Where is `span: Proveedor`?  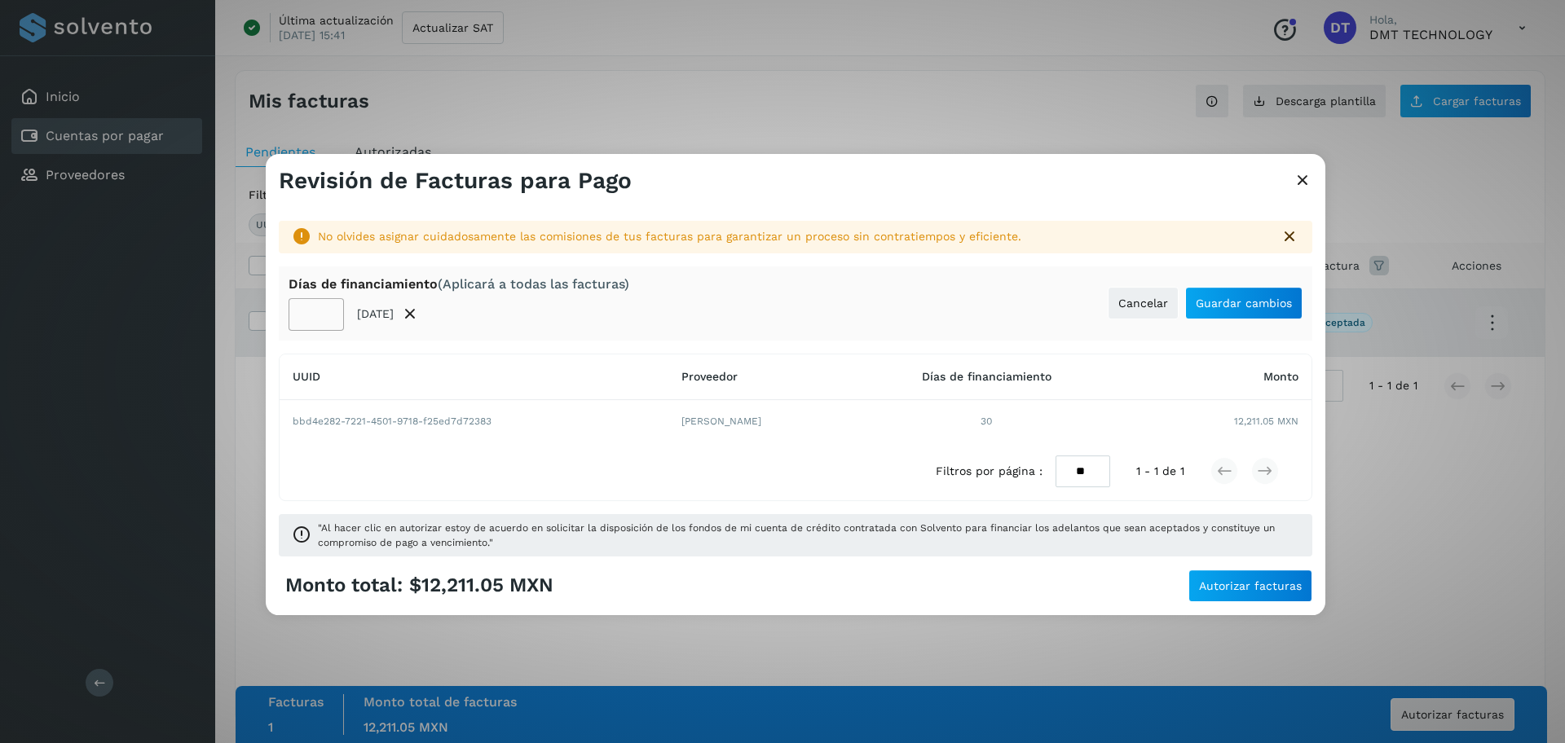 span: Proveedor is located at coordinates (709, 376).